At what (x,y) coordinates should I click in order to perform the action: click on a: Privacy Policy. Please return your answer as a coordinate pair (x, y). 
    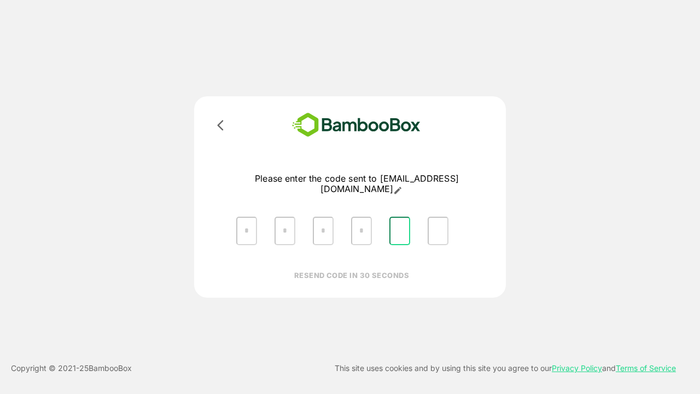
    Looking at the image, I should click on (577, 368).